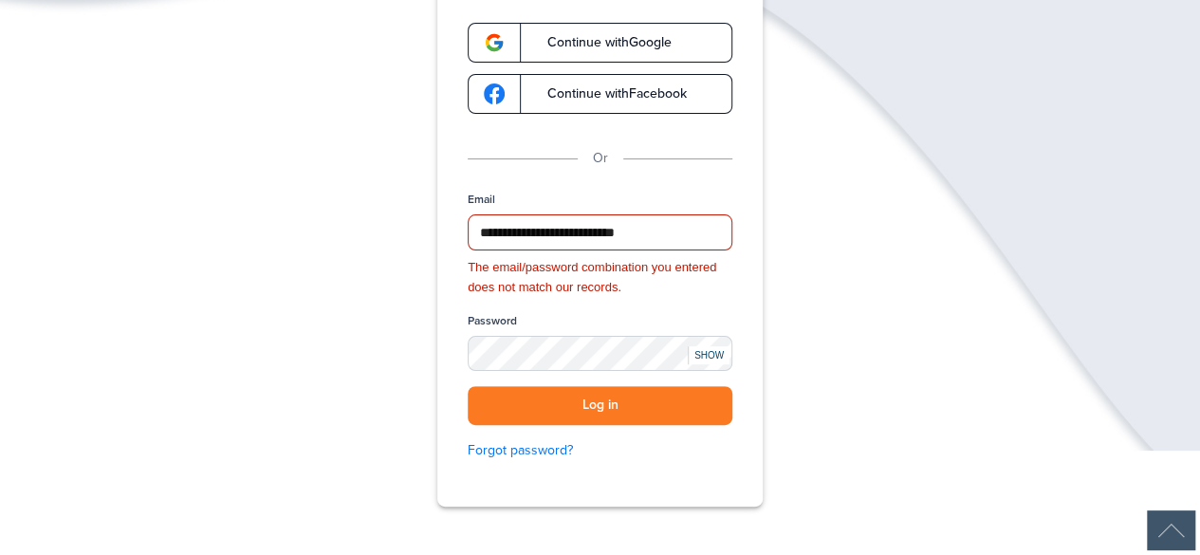 Image resolution: width=1200 pixels, height=555 pixels. I want to click on div: SHOW, so click(708, 355).